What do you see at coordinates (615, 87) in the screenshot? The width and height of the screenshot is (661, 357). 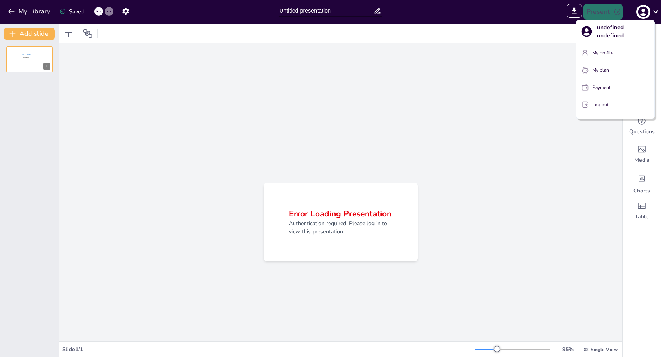 I see `button: Payment` at bounding box center [615, 87].